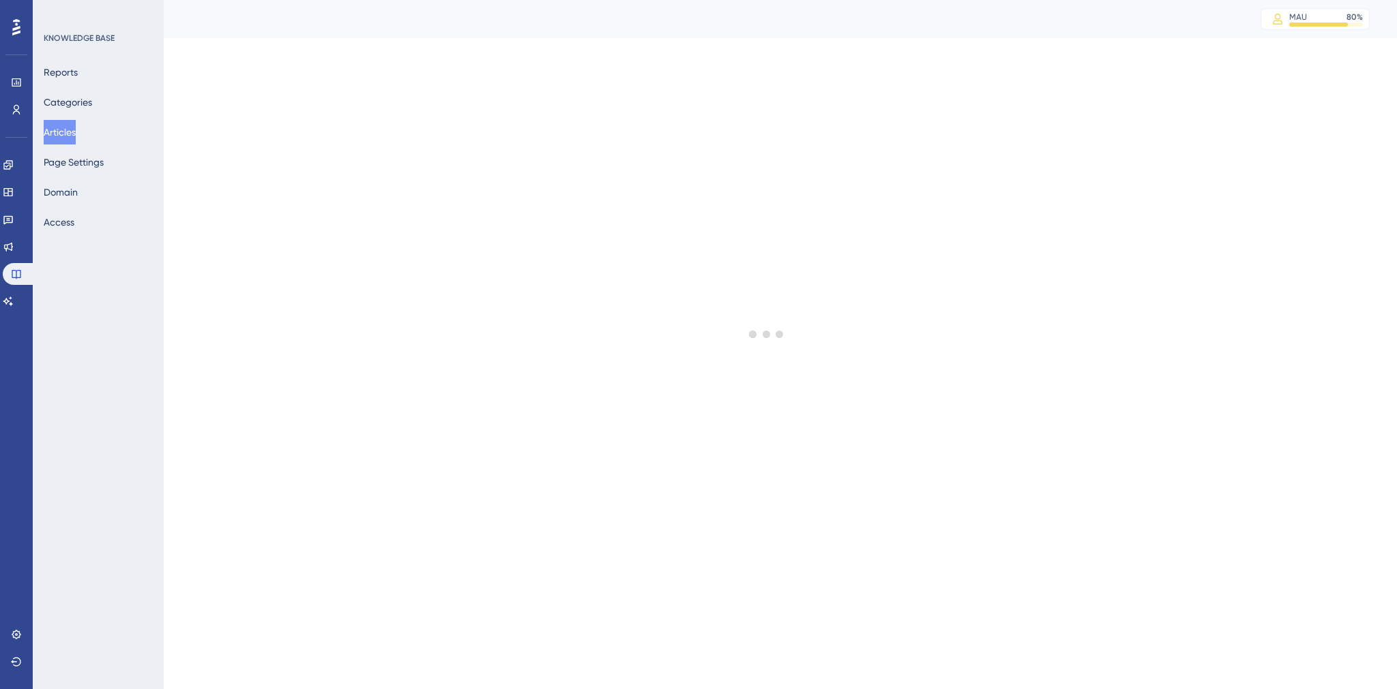 Image resolution: width=1397 pixels, height=689 pixels. I want to click on div: MAU, so click(1298, 17).